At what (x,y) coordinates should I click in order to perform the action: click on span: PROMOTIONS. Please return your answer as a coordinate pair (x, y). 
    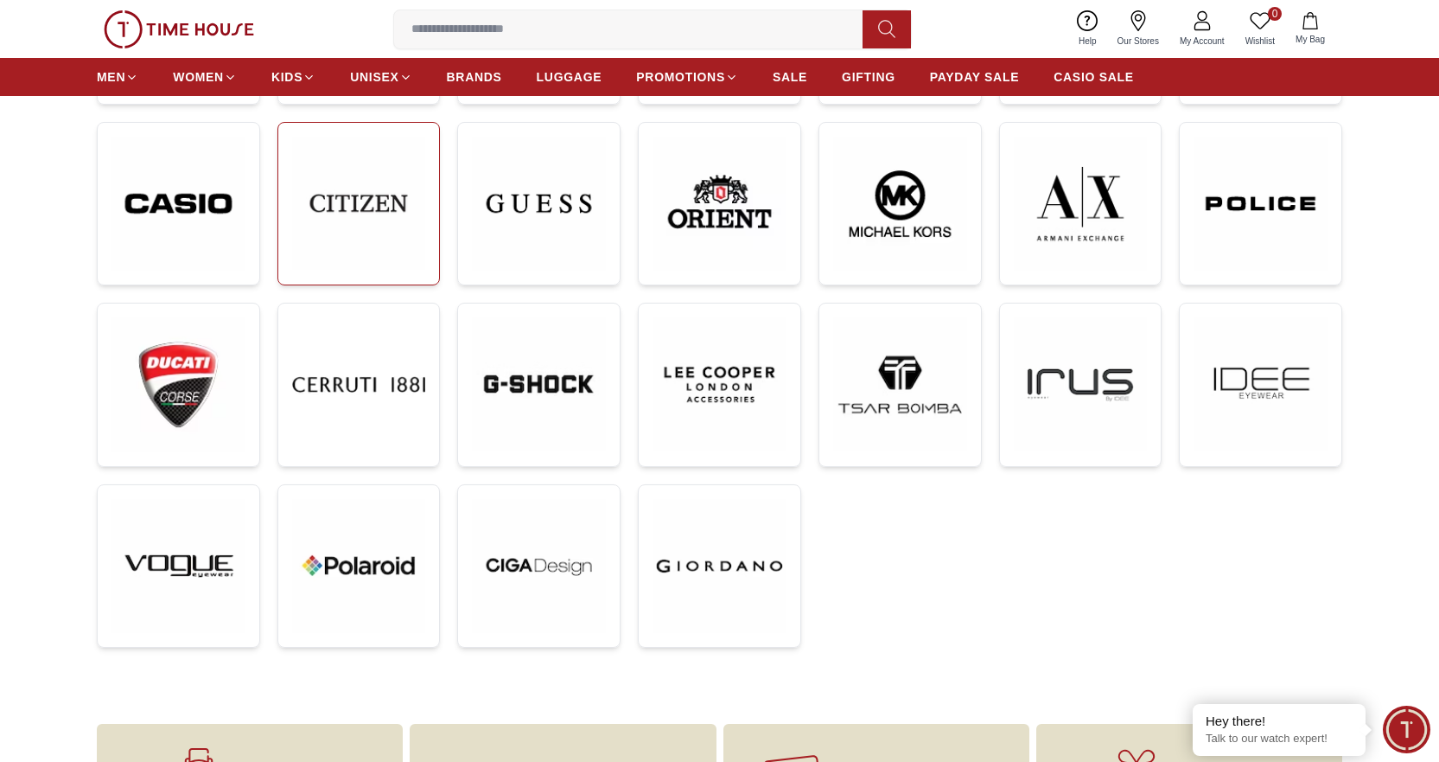
    Looking at the image, I should click on (680, 77).